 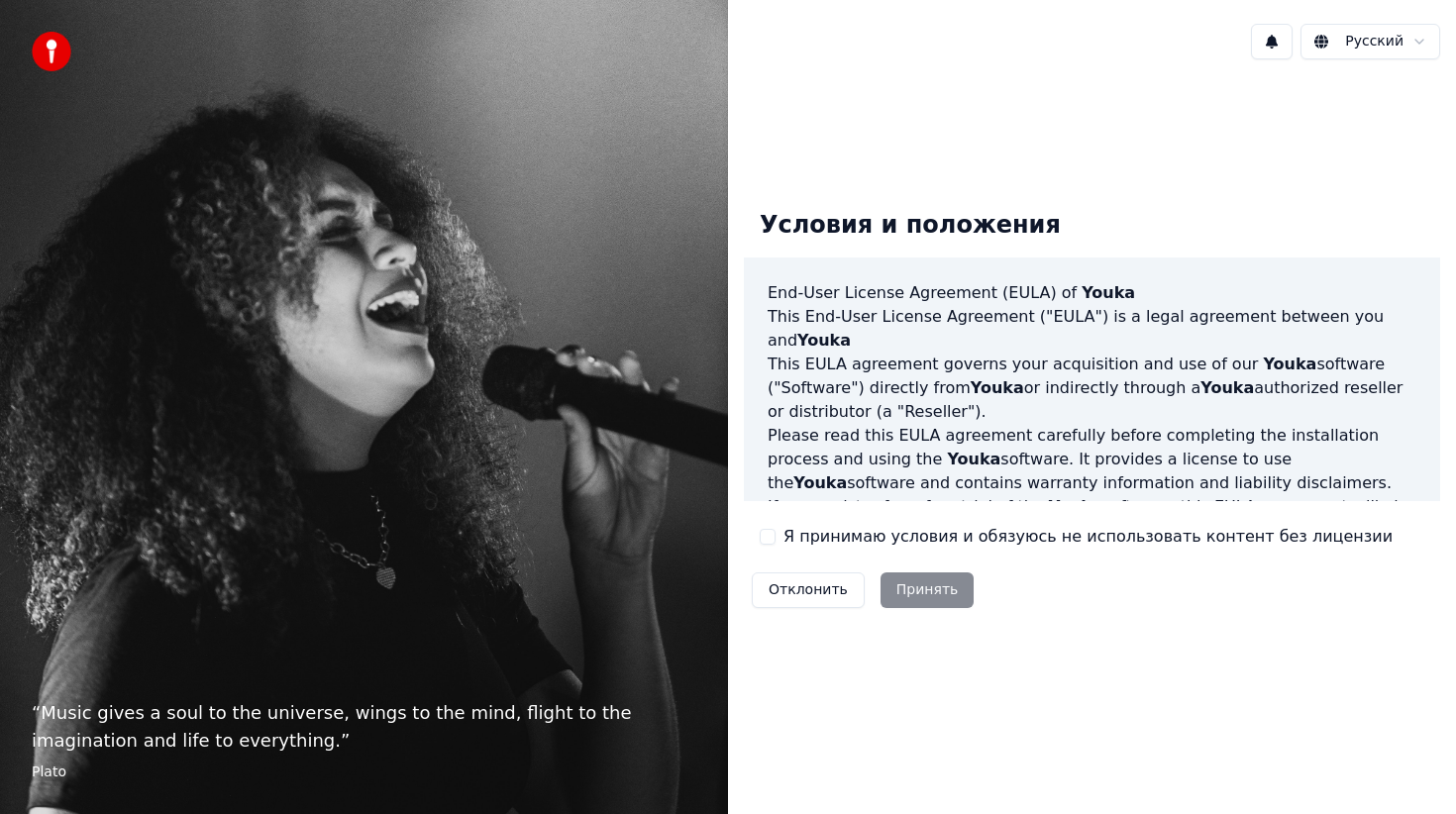 I want to click on h3: End-User License Agreement (EULA) of, so click(x=1092, y=294).